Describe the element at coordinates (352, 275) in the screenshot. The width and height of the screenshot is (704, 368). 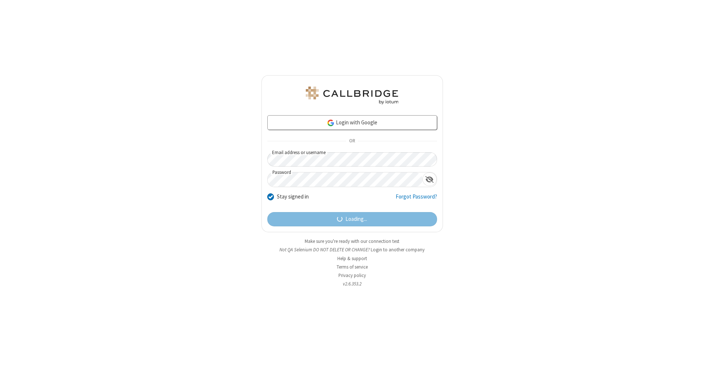
I see `a: Privacy policy` at that location.